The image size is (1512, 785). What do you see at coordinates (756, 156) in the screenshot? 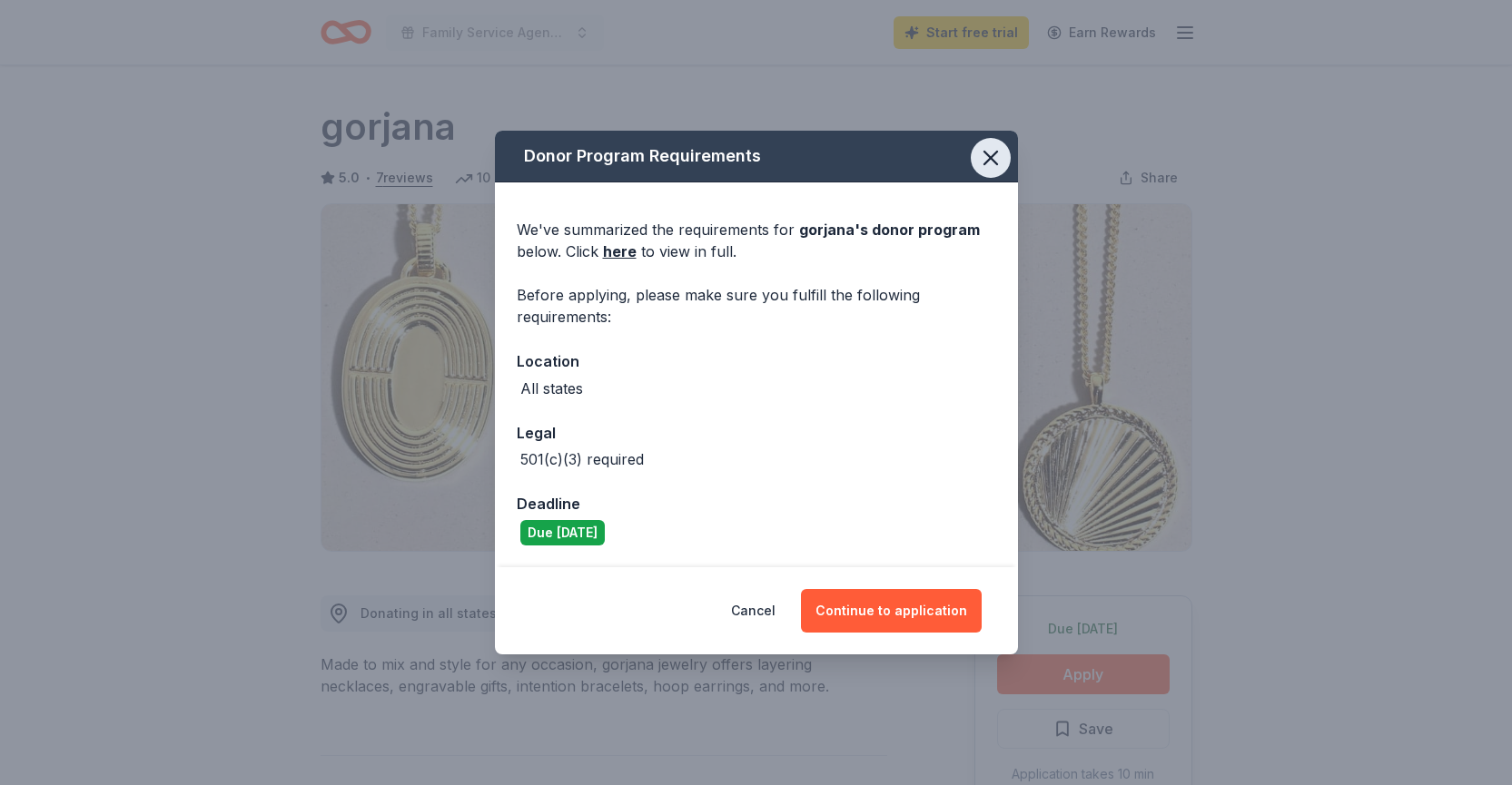
I see `div: Donor Program Requirements` at bounding box center [756, 156].